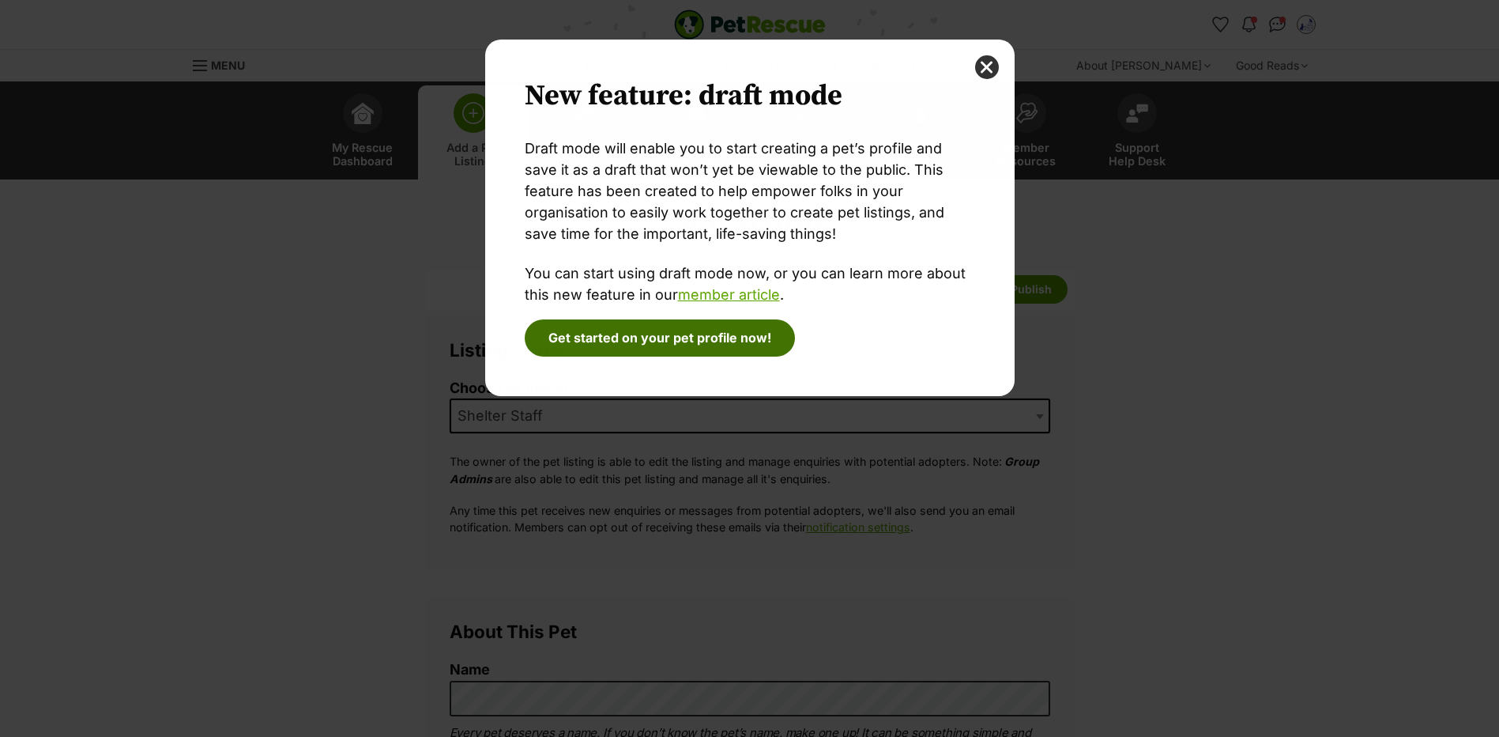 This screenshot has width=1499, height=737. What do you see at coordinates (660, 338) in the screenshot?
I see `button: Get started on your pet profile now!` at bounding box center [660, 338].